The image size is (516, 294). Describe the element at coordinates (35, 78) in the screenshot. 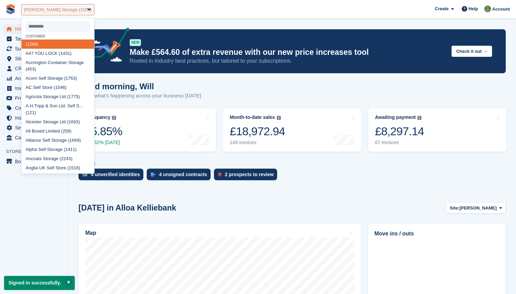

I see `span: Analytics` at that location.